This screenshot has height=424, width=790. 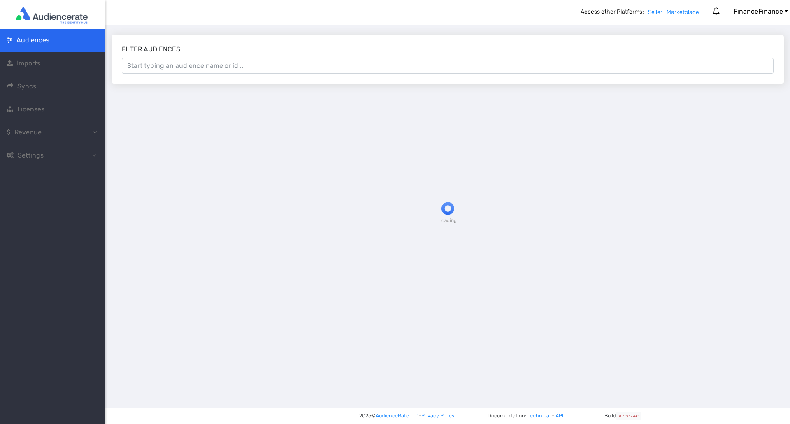 I want to click on span: Syncs, so click(x=27, y=86).